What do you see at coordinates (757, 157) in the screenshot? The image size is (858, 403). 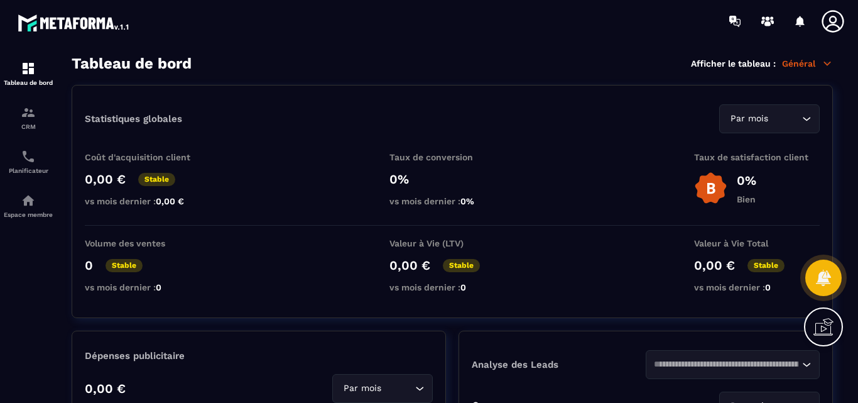 I see `p: Taux de satisfaction client` at bounding box center [757, 157].